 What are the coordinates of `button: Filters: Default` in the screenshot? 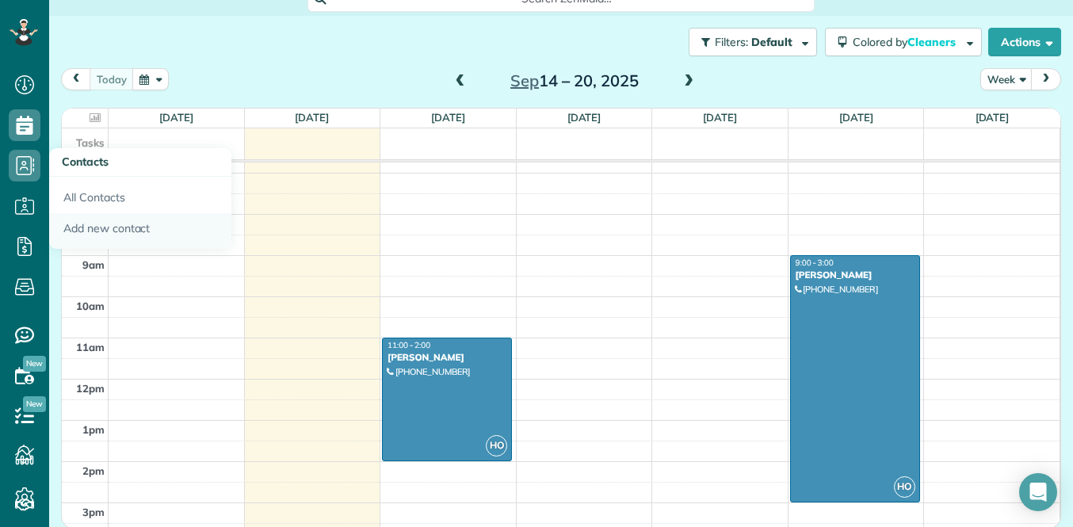 It's located at (753, 42).